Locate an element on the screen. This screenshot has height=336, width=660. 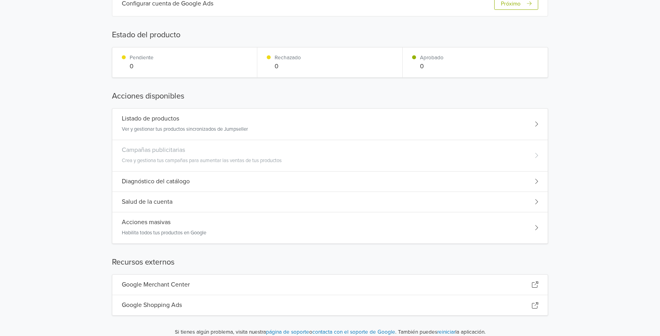
h5: Estado del producto is located at coordinates (330, 35).